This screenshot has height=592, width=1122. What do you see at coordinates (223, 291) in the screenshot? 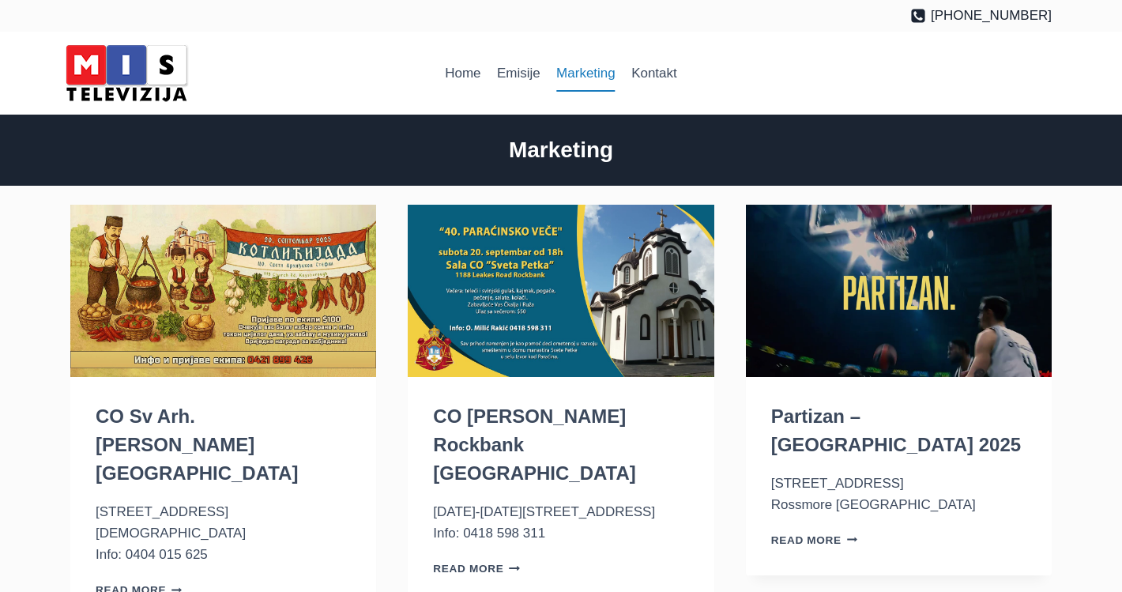
I see `a: CO Sv Arh. Stefan Keysborough VIC` at bounding box center [223, 291].